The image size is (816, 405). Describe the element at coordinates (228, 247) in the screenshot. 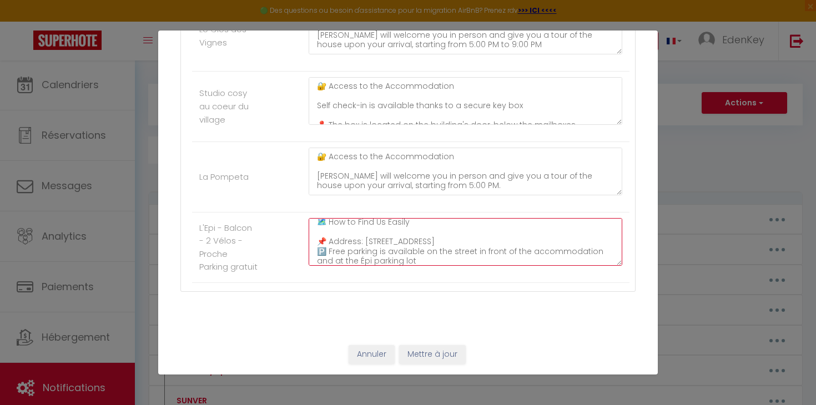

I see `label: L'Epi - Balcon - 2 Vélos - Proche Parking gratuit` at that location.